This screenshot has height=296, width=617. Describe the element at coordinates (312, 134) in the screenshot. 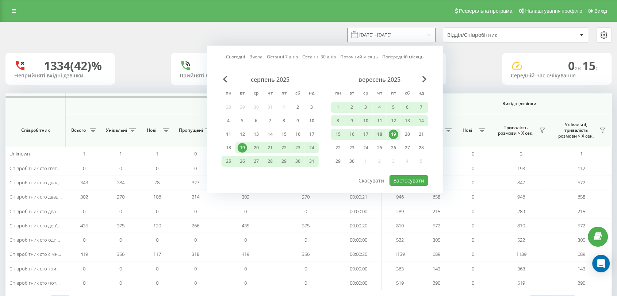

I see `div: 17` at that location.